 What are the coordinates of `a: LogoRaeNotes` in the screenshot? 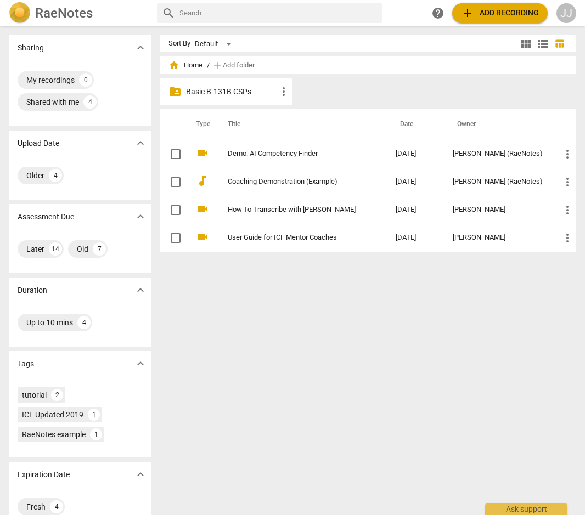 It's located at (79, 13).